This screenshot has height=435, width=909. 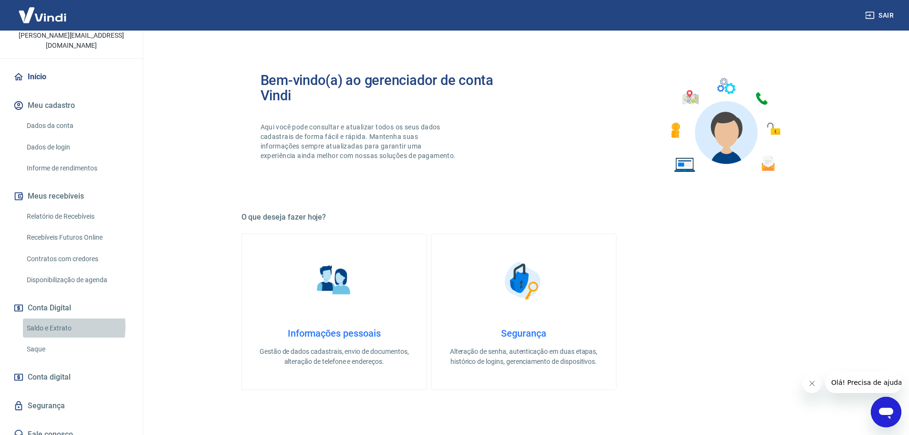 What do you see at coordinates (77, 147) in the screenshot?
I see `a: Dados de login` at bounding box center [77, 147].